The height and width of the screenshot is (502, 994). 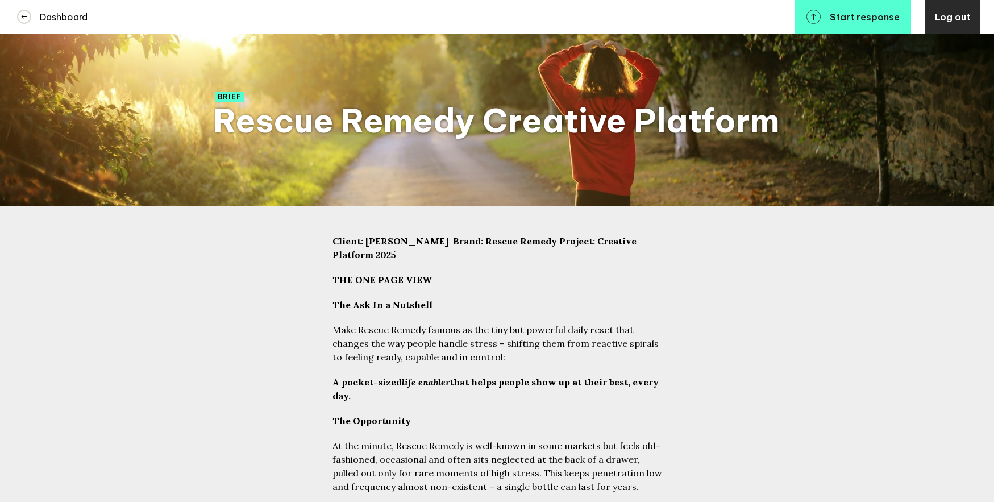 What do you see at coordinates (382, 280) in the screenshot?
I see `strong: THE ONE PAGE VIEW` at bounding box center [382, 280].